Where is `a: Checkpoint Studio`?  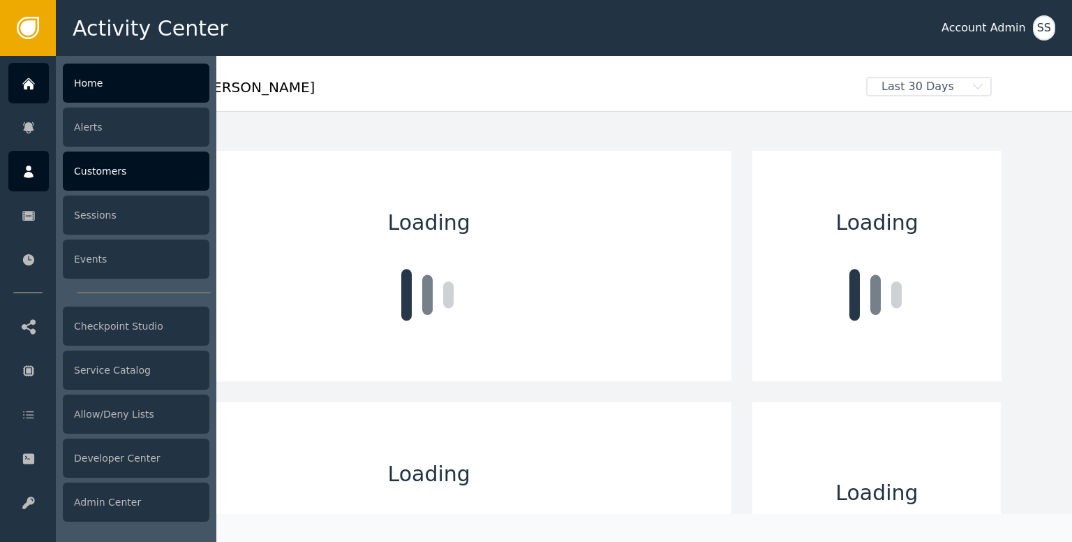
a: Checkpoint Studio is located at coordinates (109, 326).